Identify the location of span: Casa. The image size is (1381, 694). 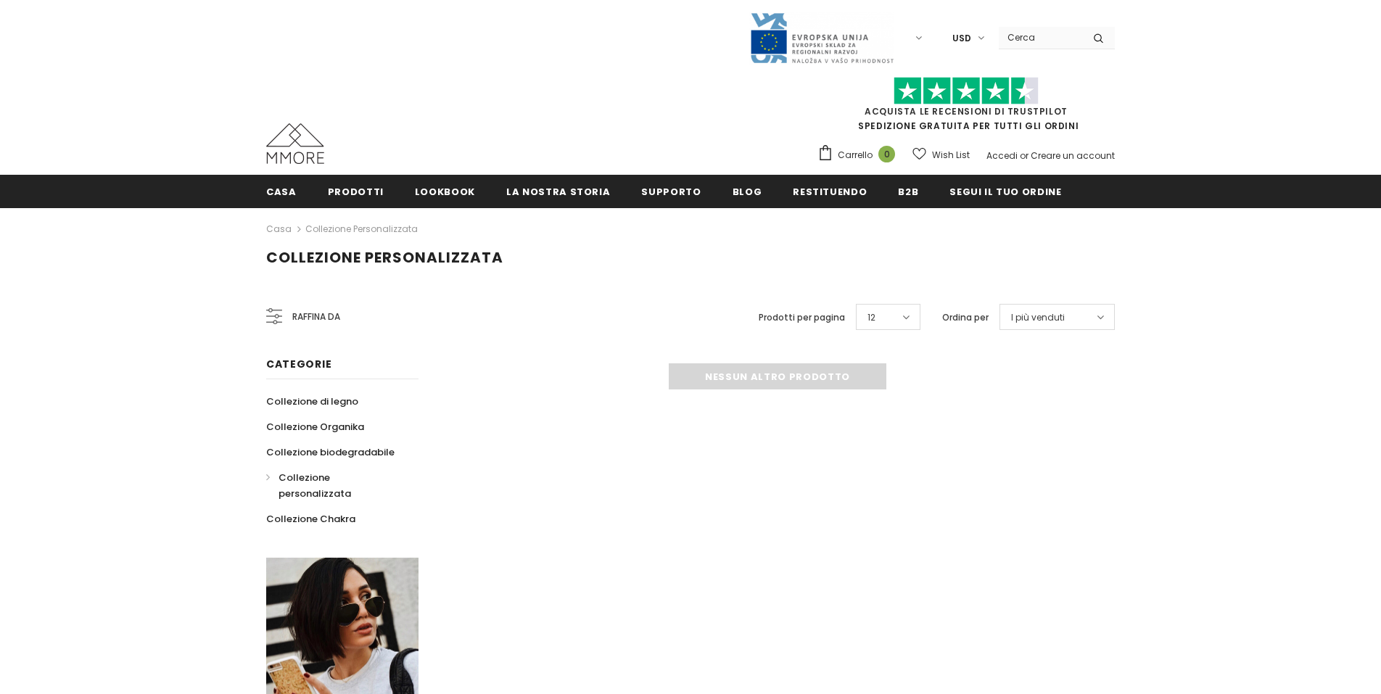
(281, 191).